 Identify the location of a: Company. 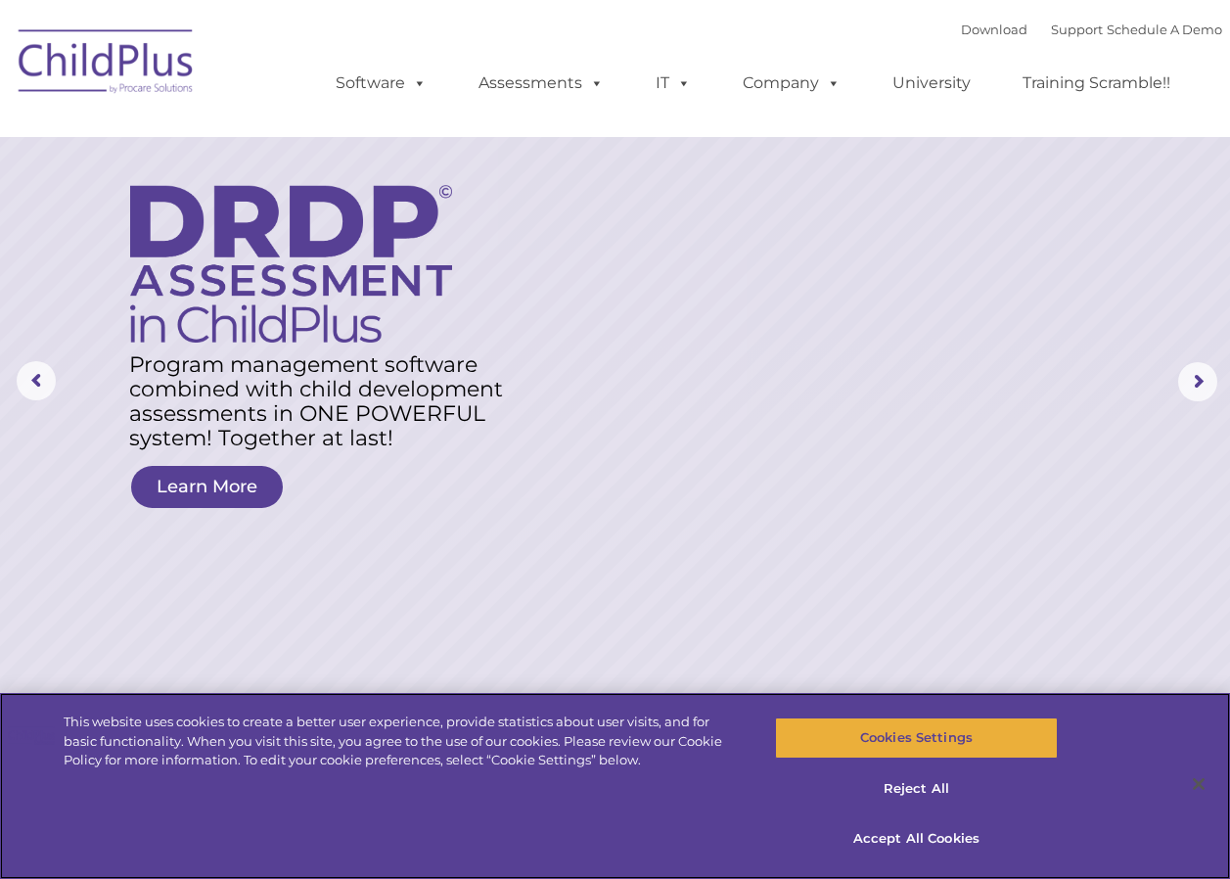
(792, 83).